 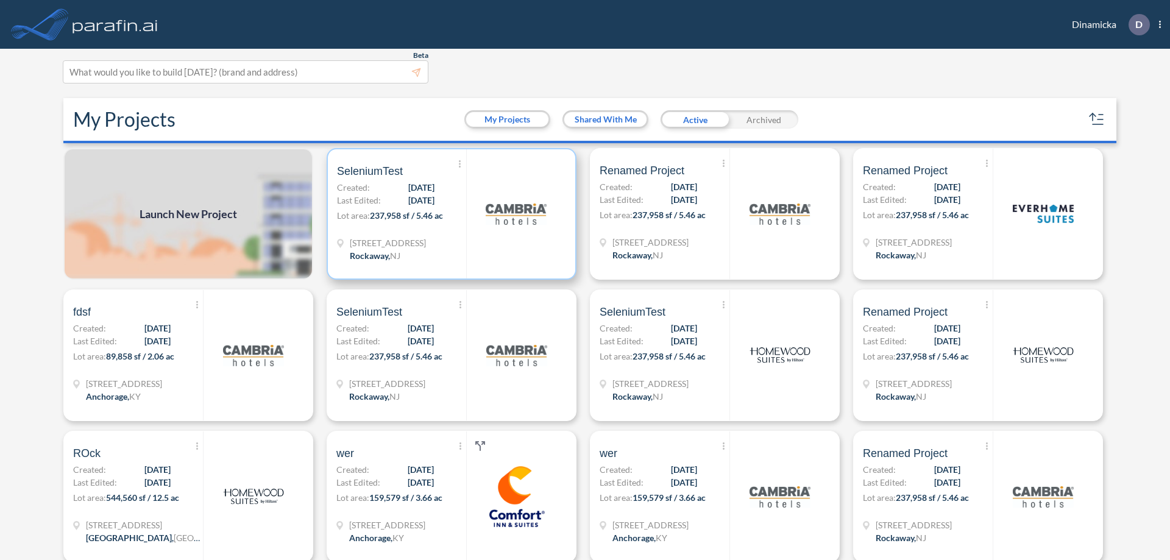 I want to click on div: Dinamicka, so click(x=1107, y=24).